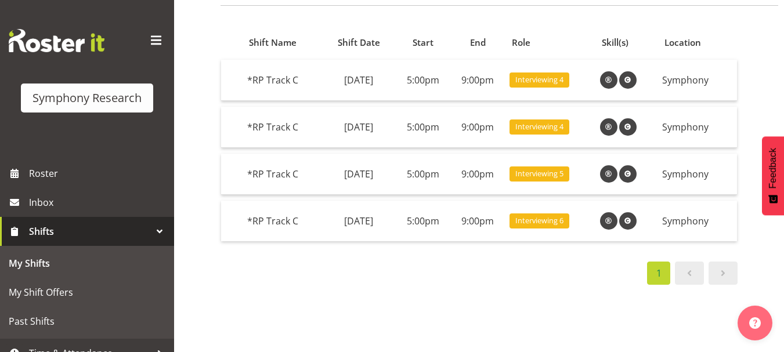 The image size is (784, 352). Describe the element at coordinates (99, 203) in the screenshot. I see `span: Inbox` at that location.